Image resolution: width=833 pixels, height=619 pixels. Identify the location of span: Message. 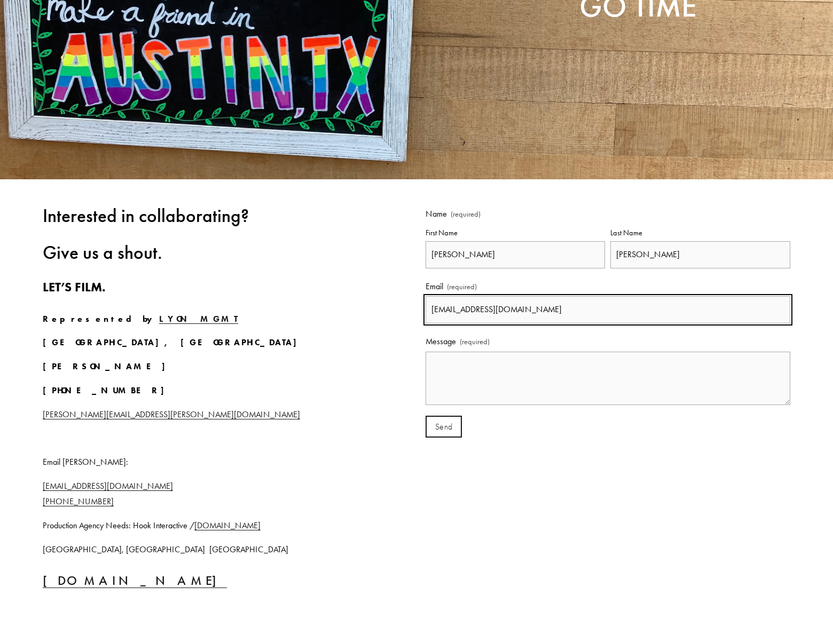
(440, 342).